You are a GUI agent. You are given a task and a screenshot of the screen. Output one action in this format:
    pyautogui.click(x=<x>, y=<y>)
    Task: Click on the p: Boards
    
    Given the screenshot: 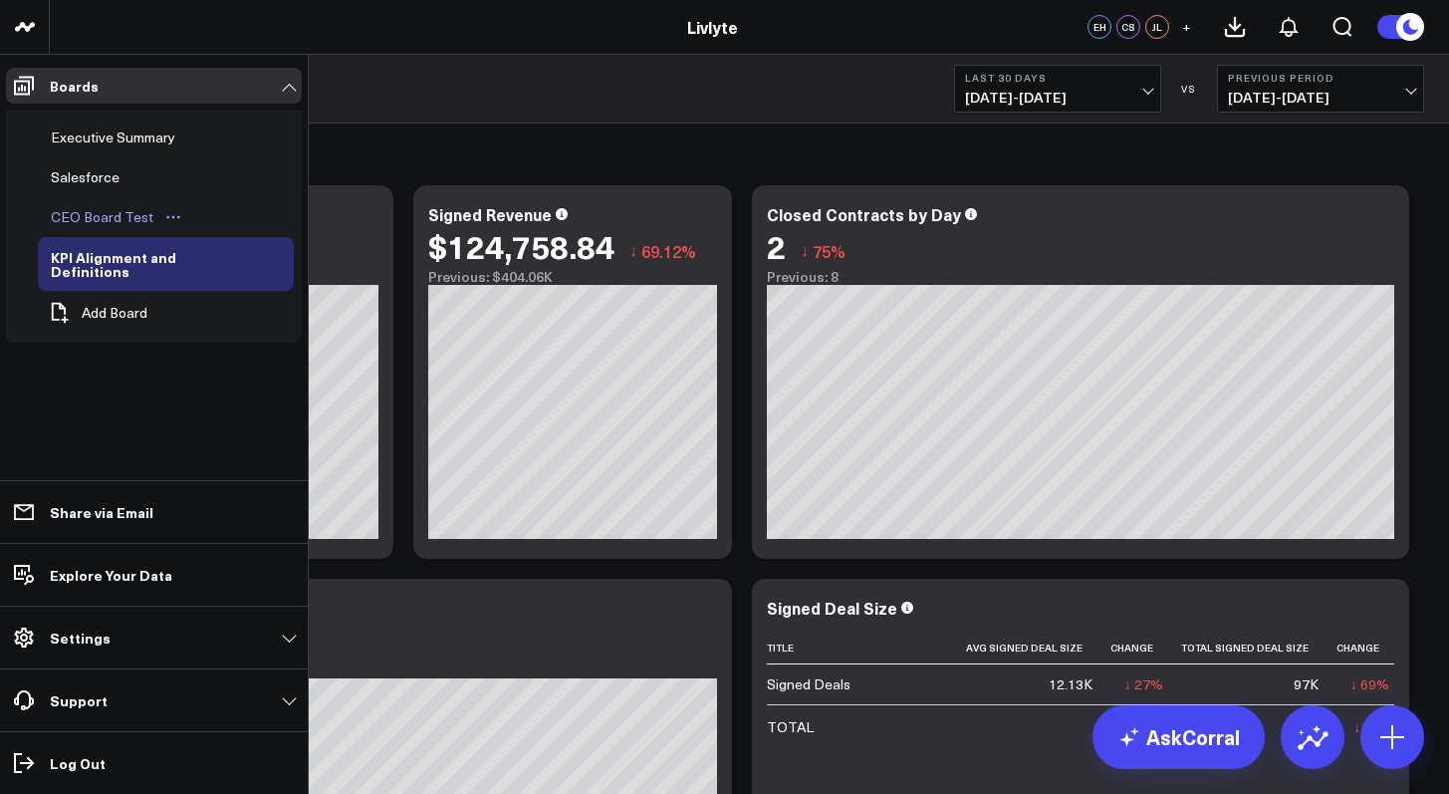 What is the action you would take?
    pyautogui.click(x=74, y=86)
    